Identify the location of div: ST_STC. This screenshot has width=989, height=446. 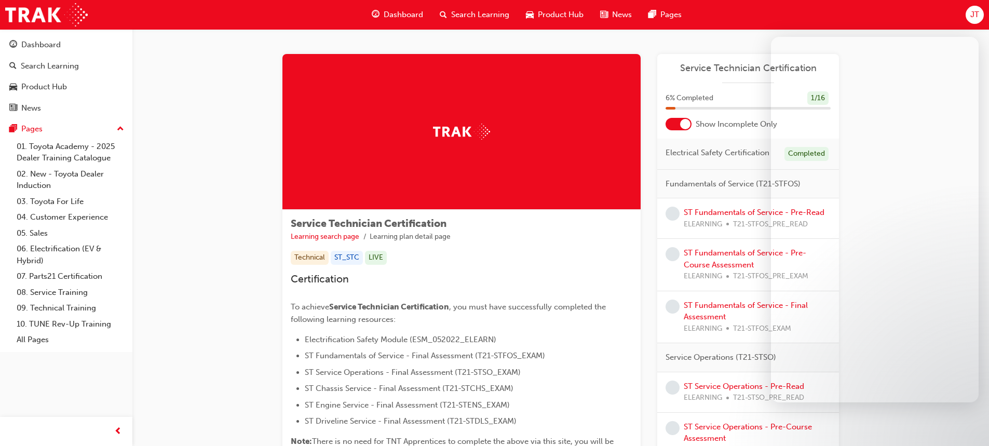
(347, 257).